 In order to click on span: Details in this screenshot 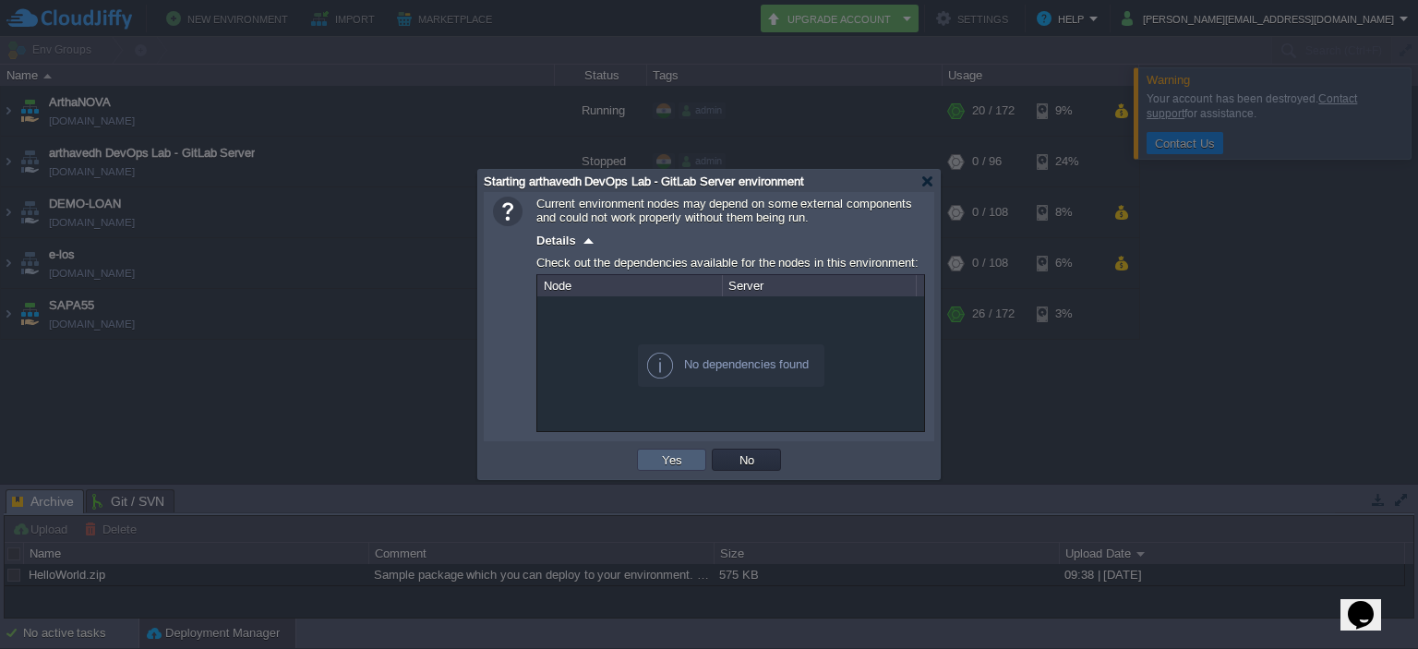, I will do `click(556, 240)`.